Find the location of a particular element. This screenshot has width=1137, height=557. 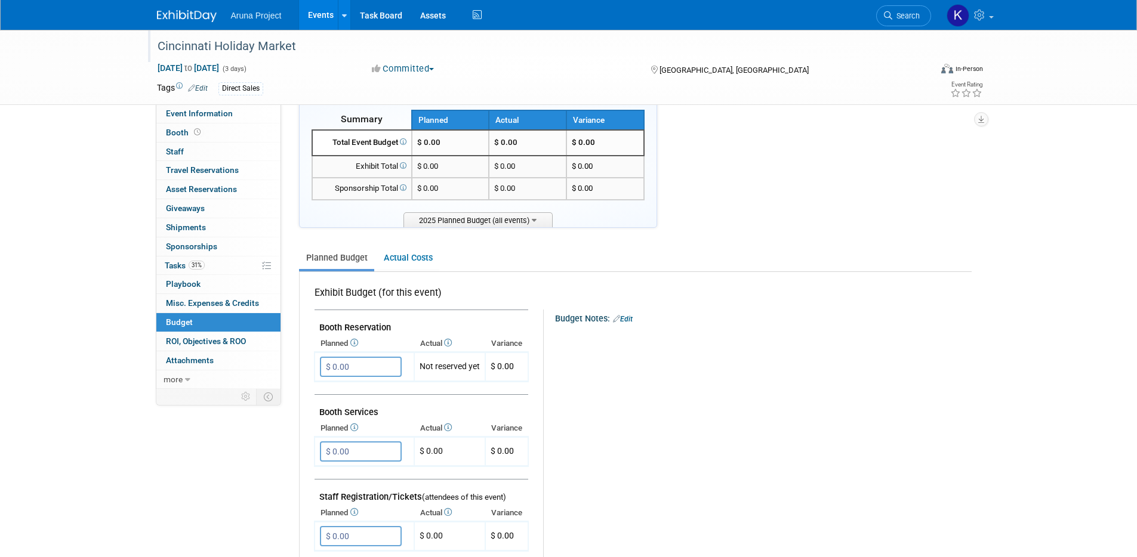

td: Tags is located at coordinates (182, 88).